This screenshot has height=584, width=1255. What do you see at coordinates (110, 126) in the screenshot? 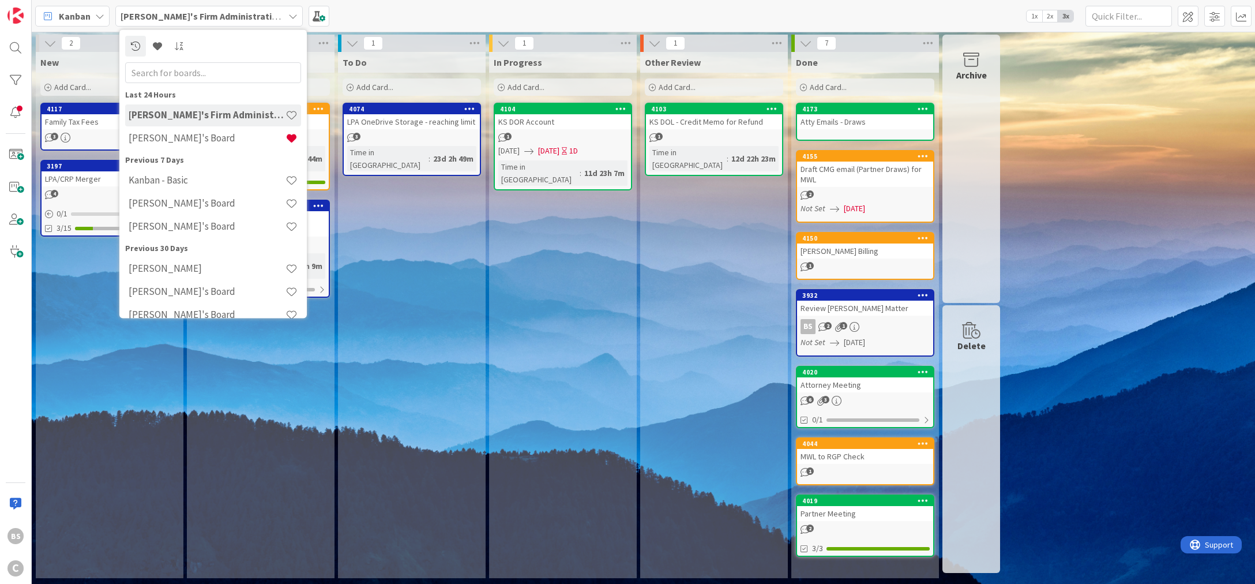
I see `a: 4117Family Tax Fees` at bounding box center [110, 126].